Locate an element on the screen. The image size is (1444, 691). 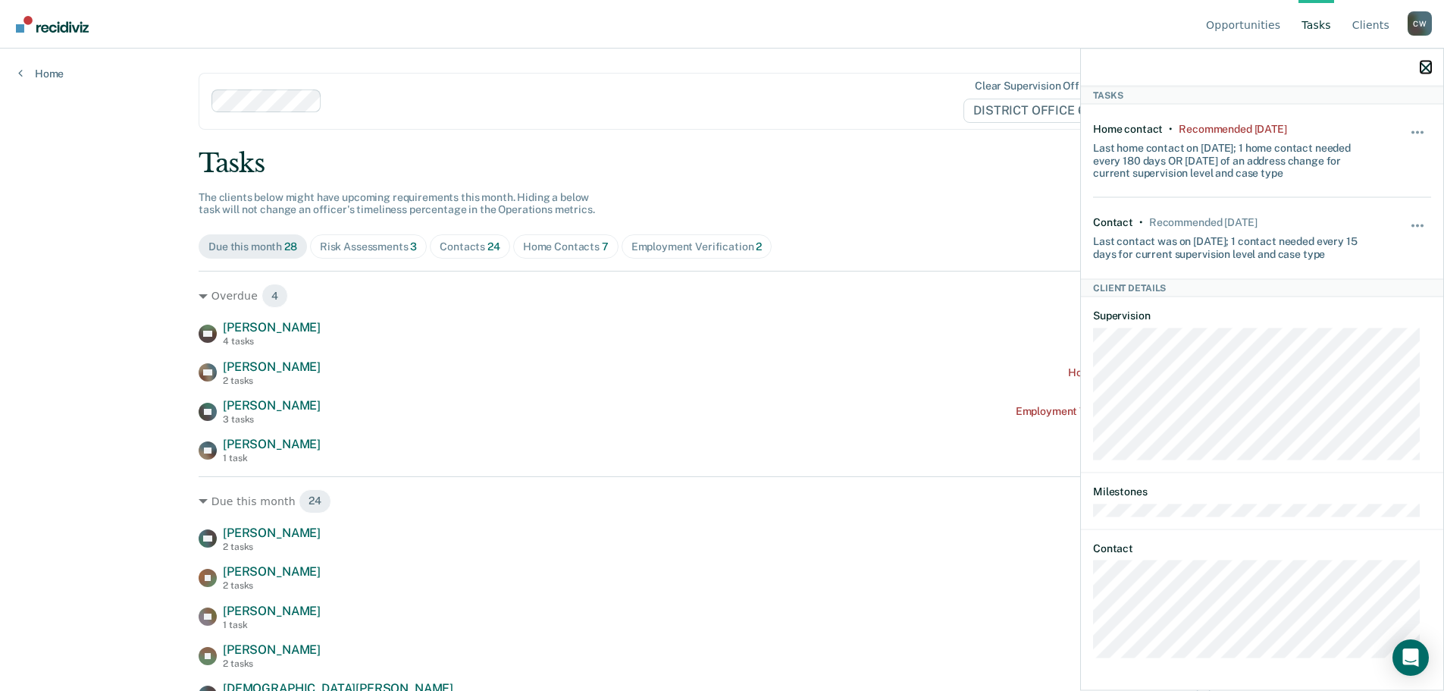
div: Employment Verification is located at coordinates (697, 246).